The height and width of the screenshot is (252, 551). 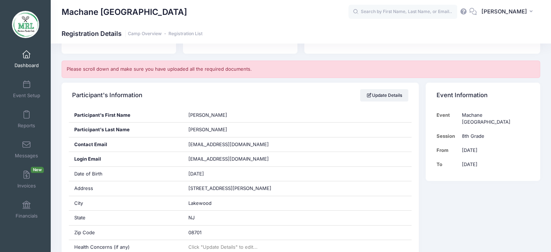 I want to click on span: Financials, so click(x=26, y=216).